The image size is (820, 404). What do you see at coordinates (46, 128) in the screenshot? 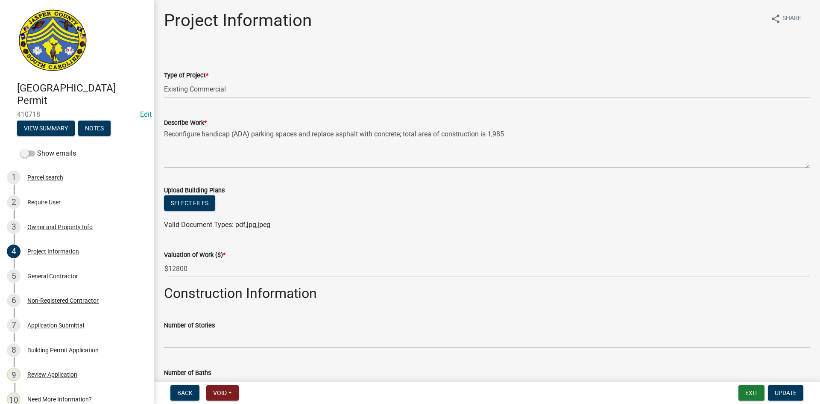
I see `button: View Summary` at bounding box center [46, 128].